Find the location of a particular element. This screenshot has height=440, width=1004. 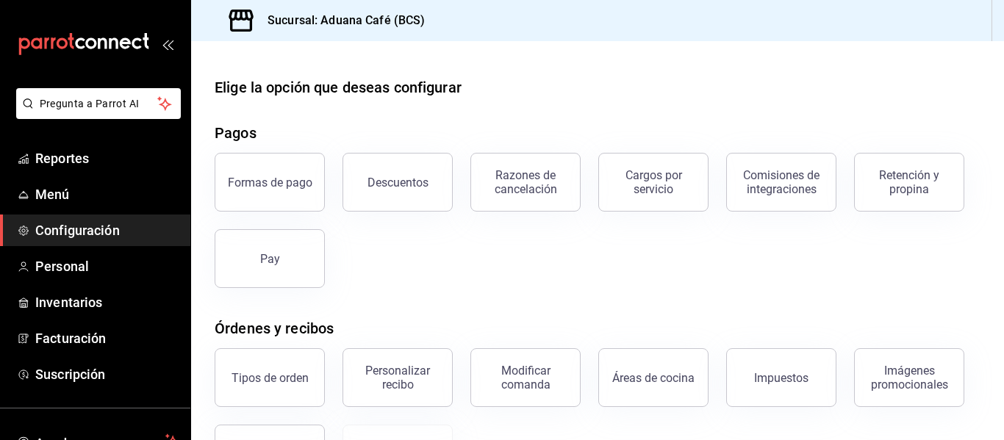

button: Modificar comanda is located at coordinates (526, 378).